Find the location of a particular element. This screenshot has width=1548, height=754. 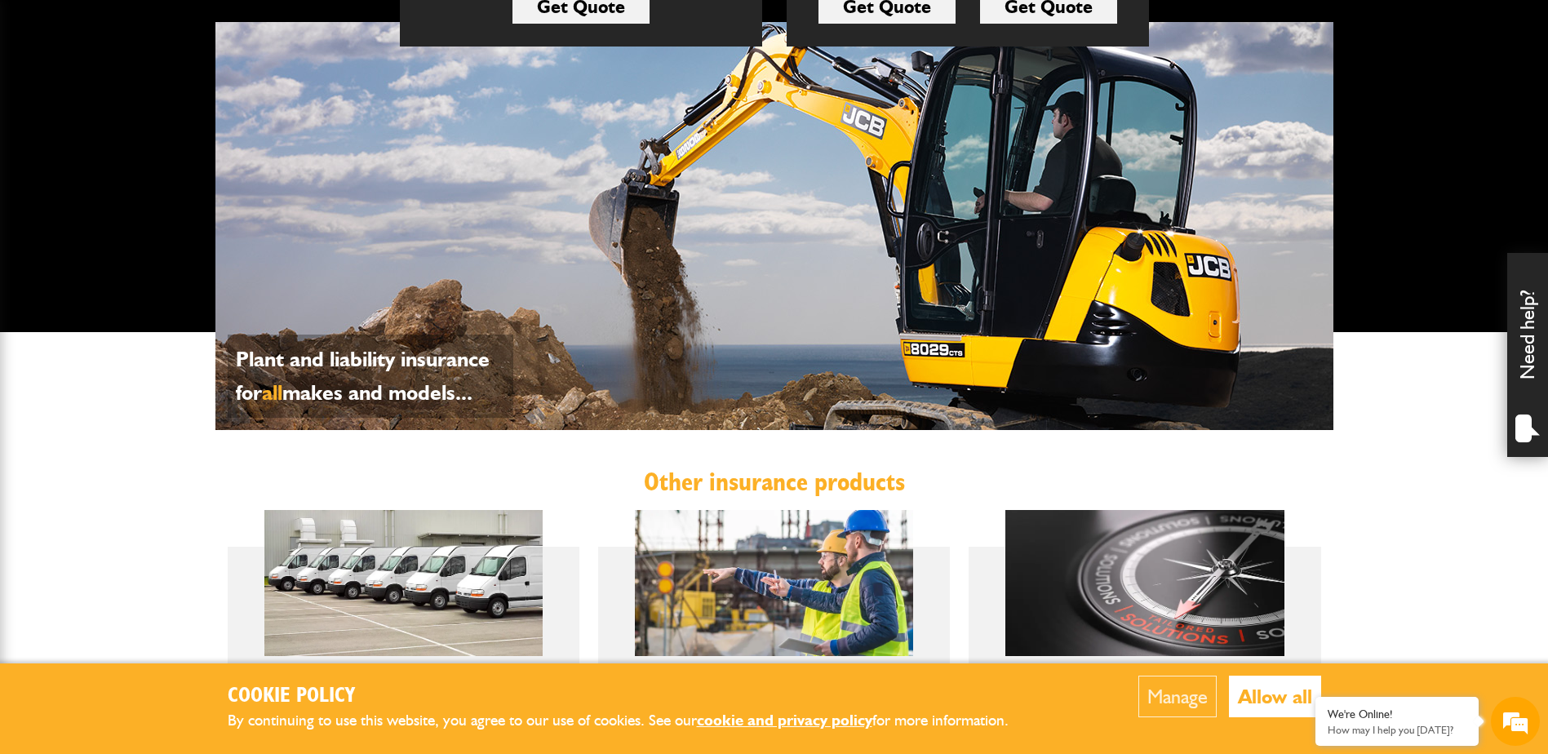

h2: Other insurance products is located at coordinates (775, 482).